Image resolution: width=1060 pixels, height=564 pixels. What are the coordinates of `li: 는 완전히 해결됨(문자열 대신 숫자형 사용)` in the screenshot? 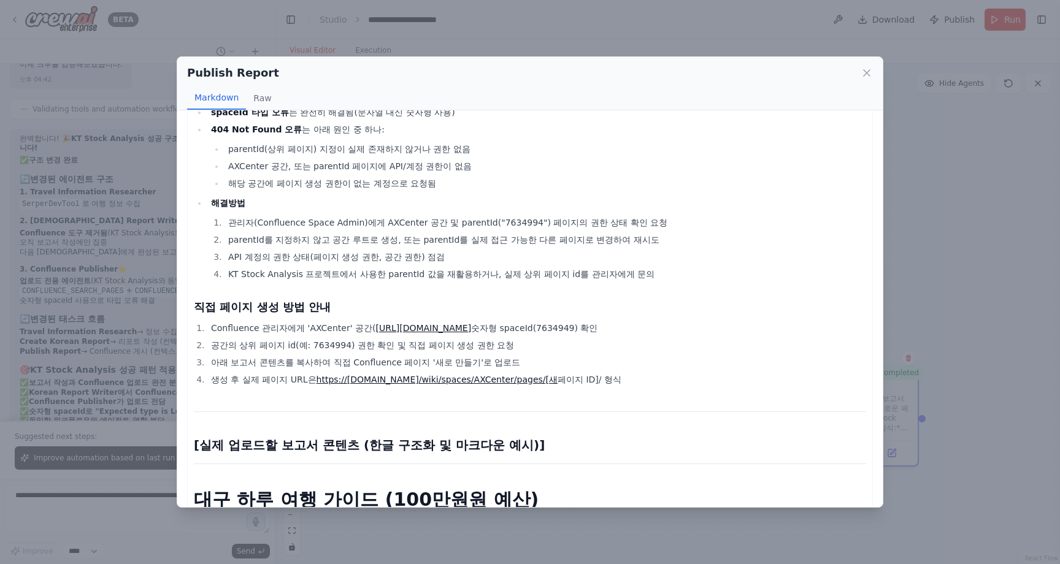 It's located at (537, 112).